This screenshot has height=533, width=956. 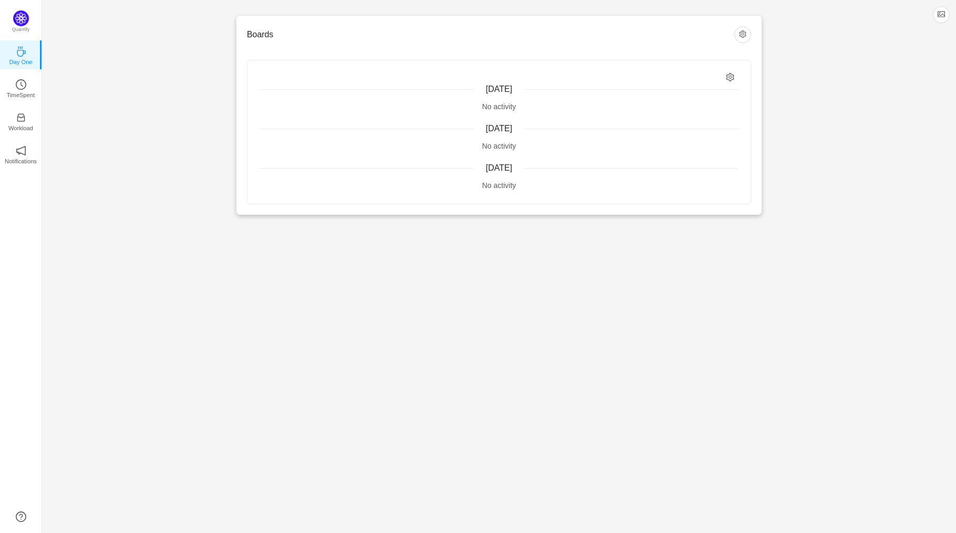 I want to click on i: icon: coffee, so click(x=21, y=51).